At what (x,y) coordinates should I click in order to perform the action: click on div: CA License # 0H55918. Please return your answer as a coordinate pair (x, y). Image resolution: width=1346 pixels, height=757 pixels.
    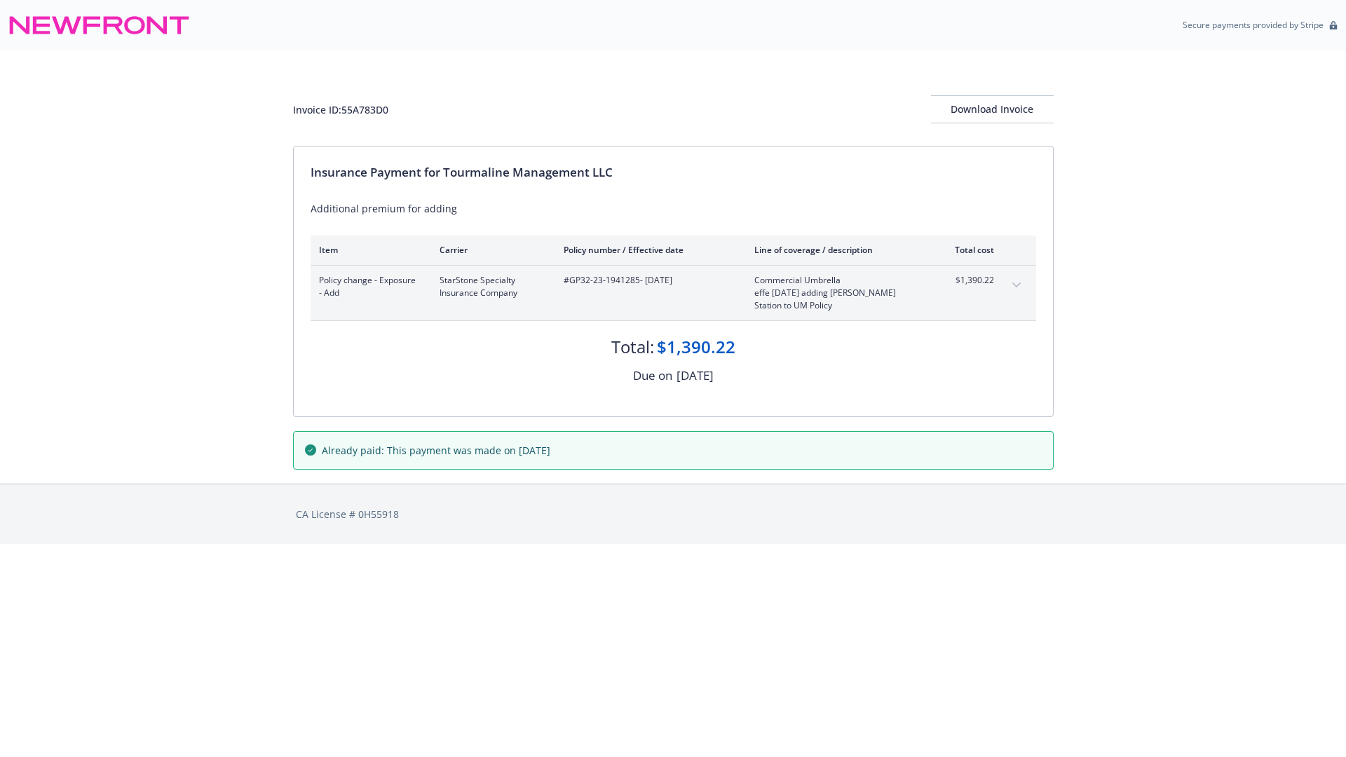
    Looking at the image, I should click on (673, 514).